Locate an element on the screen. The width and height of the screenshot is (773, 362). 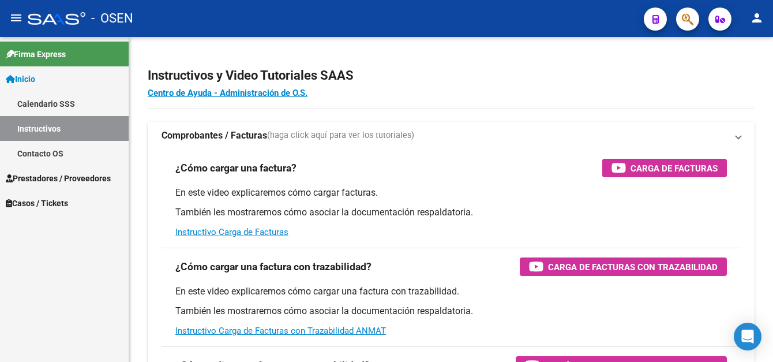
h2: Instructivos y Video Tutoriales SAAS is located at coordinates (451, 76).